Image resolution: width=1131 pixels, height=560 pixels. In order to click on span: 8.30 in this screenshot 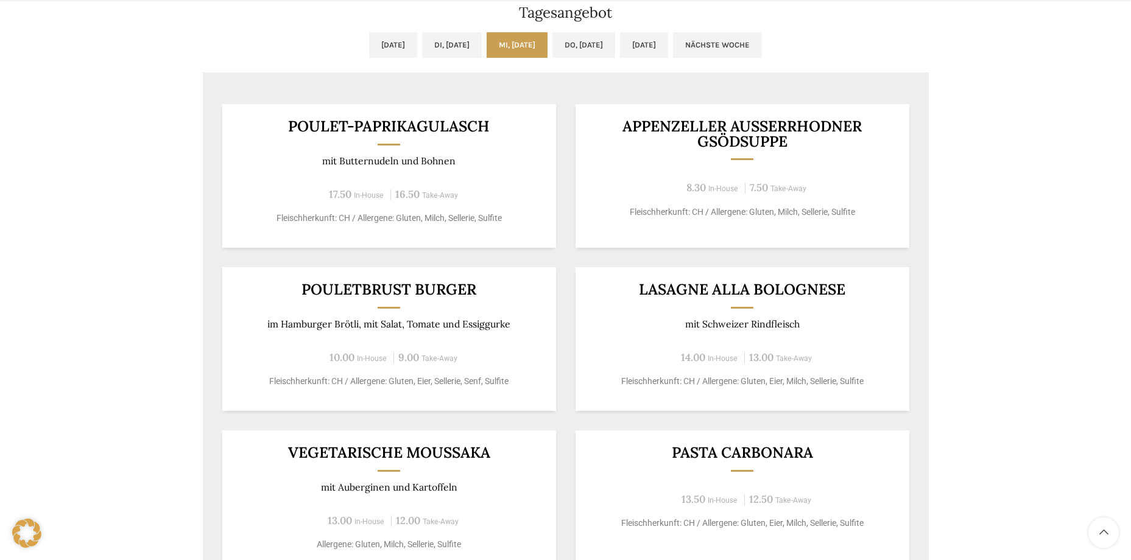, I will do `click(696, 188)`.